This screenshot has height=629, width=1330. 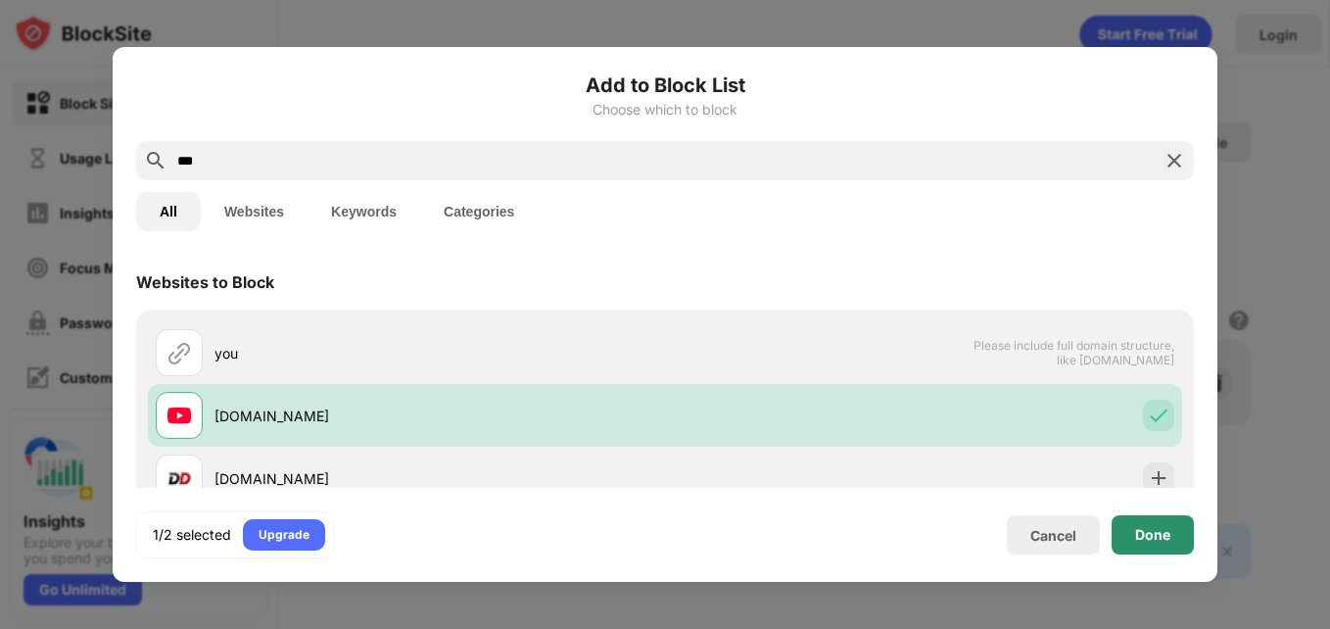 What do you see at coordinates (179, 353) in the screenshot?
I see `img: url.svg` at bounding box center [179, 353].